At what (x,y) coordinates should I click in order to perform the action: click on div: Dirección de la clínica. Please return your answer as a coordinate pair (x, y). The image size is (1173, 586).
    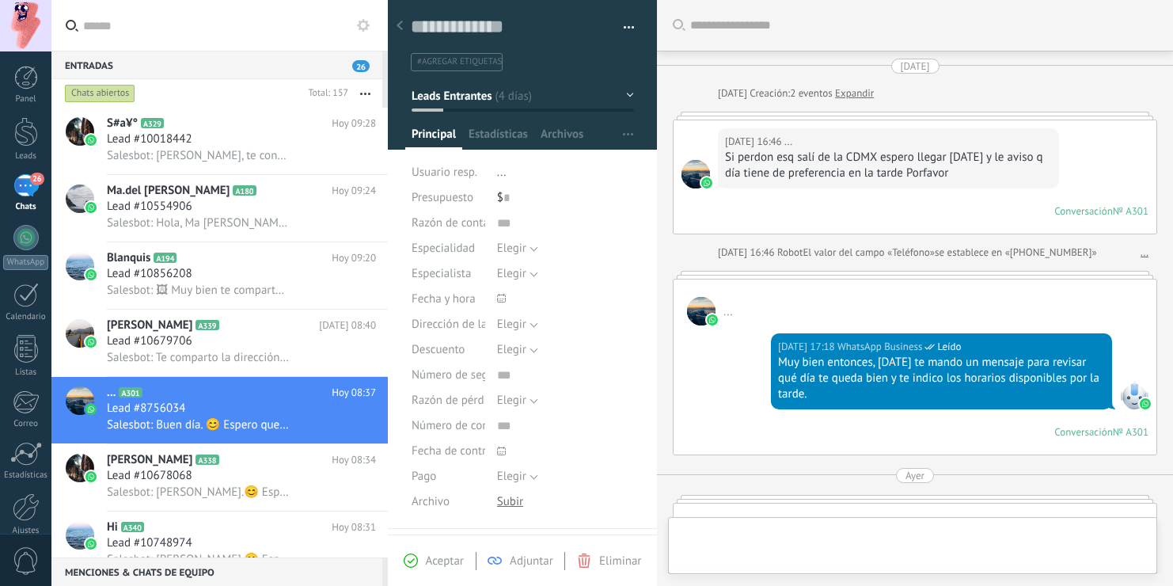
    Looking at the image, I should click on (448, 324).